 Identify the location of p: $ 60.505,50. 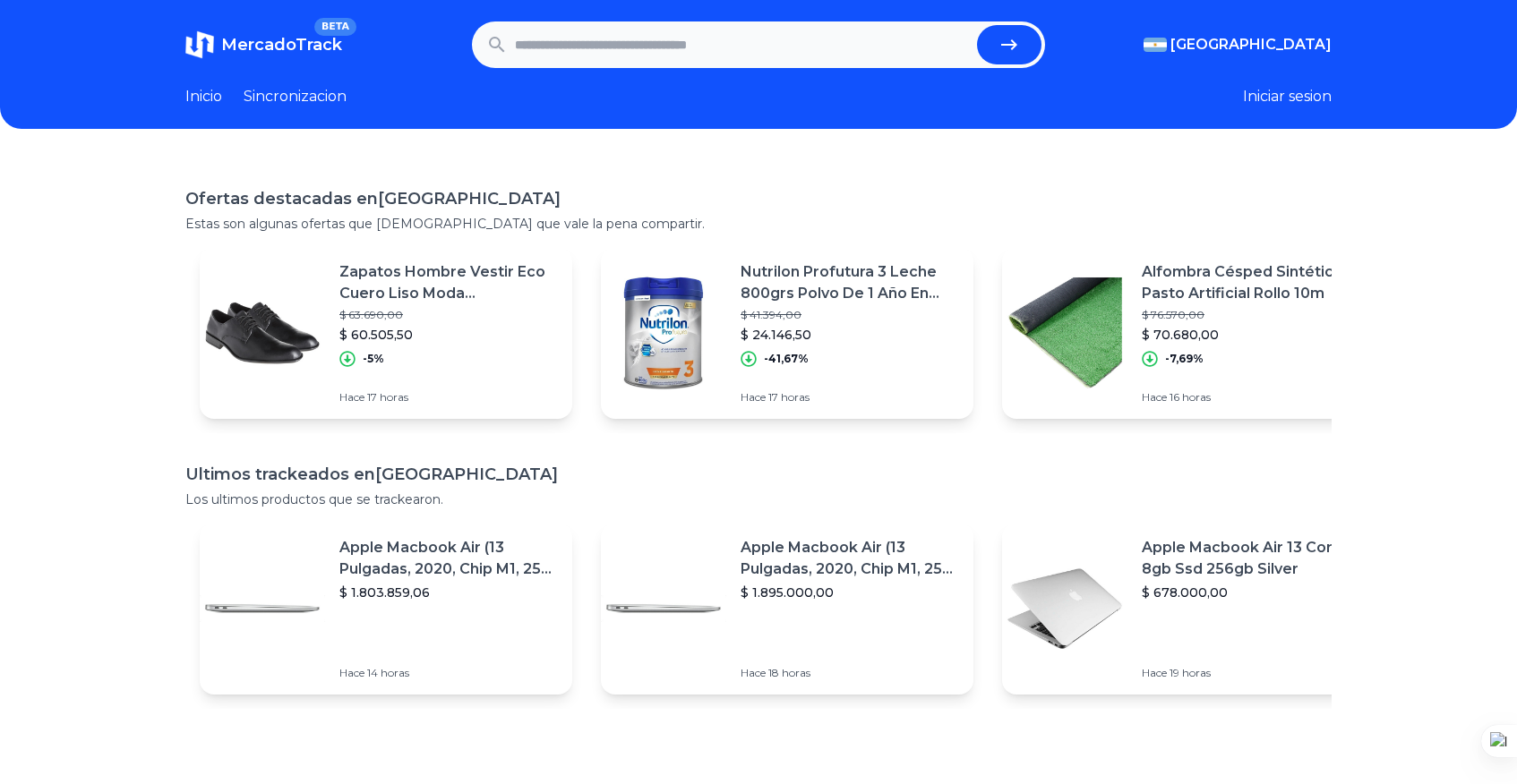
(448, 335).